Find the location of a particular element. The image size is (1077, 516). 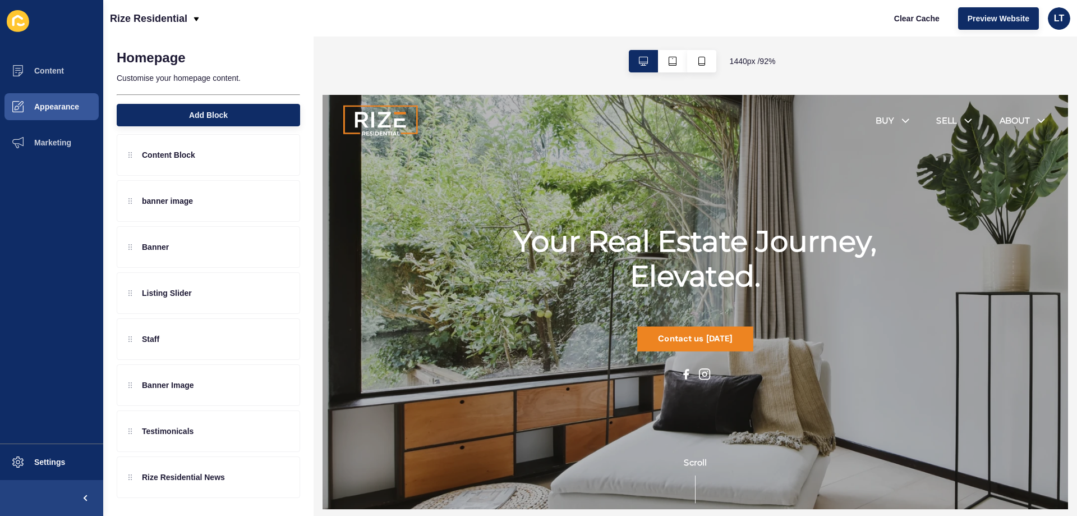

button: Add Block is located at coordinates (208, 115).